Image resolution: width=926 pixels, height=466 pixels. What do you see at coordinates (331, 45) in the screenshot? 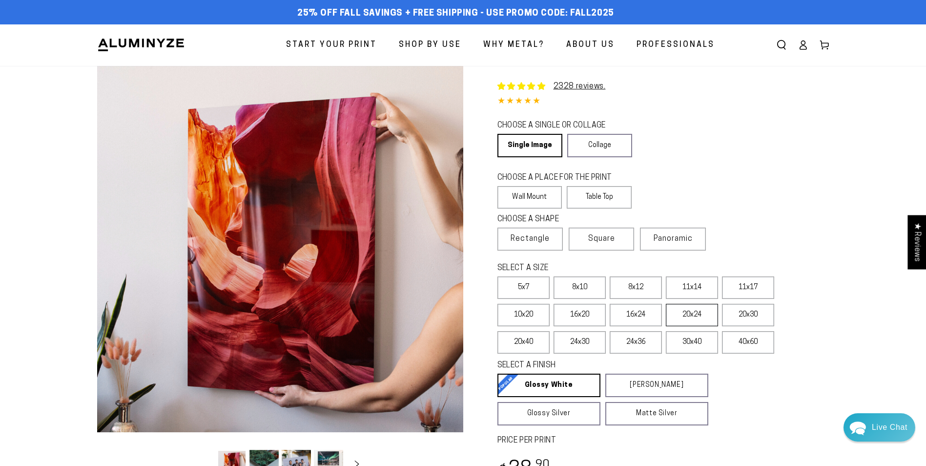
I see `a: Start Your Print` at bounding box center [331, 45].